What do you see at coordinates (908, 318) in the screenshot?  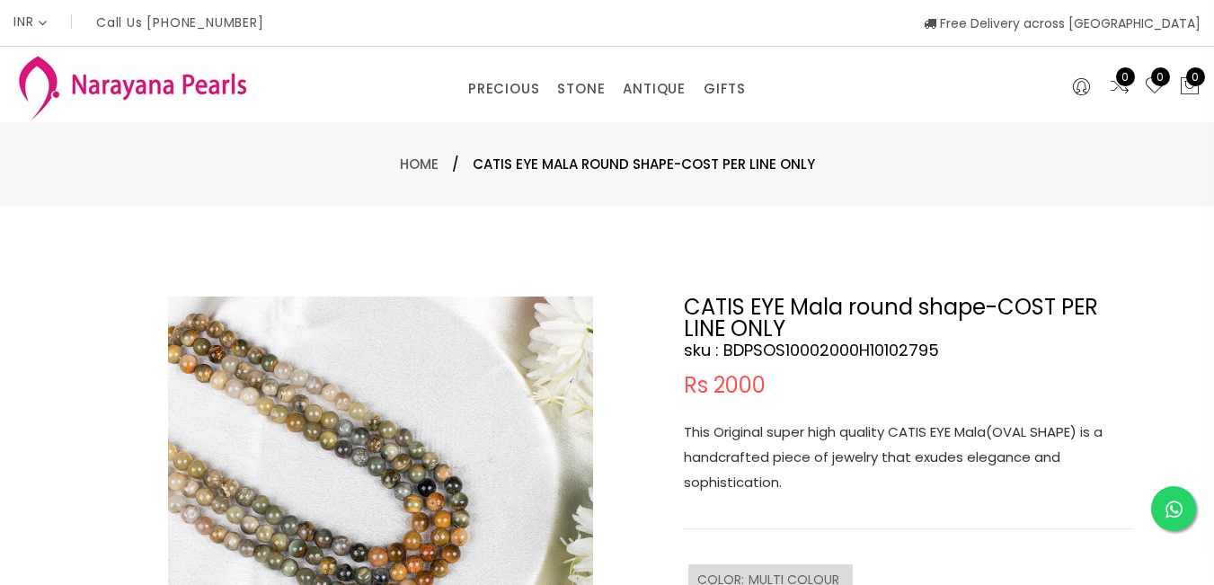 I see `h2: CATIS EYE Mala round shape-COST PER LINE ONLY` at bounding box center [908, 318].